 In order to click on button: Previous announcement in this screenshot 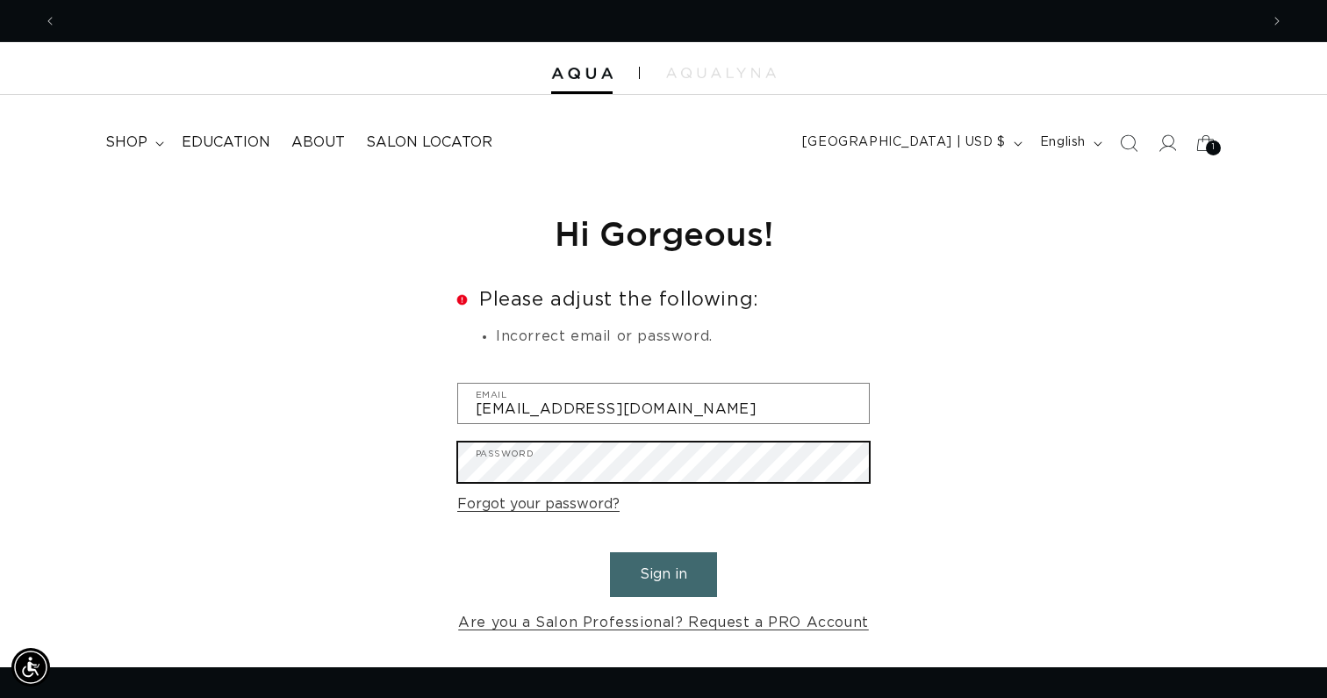, I will do `click(50, 21)`.